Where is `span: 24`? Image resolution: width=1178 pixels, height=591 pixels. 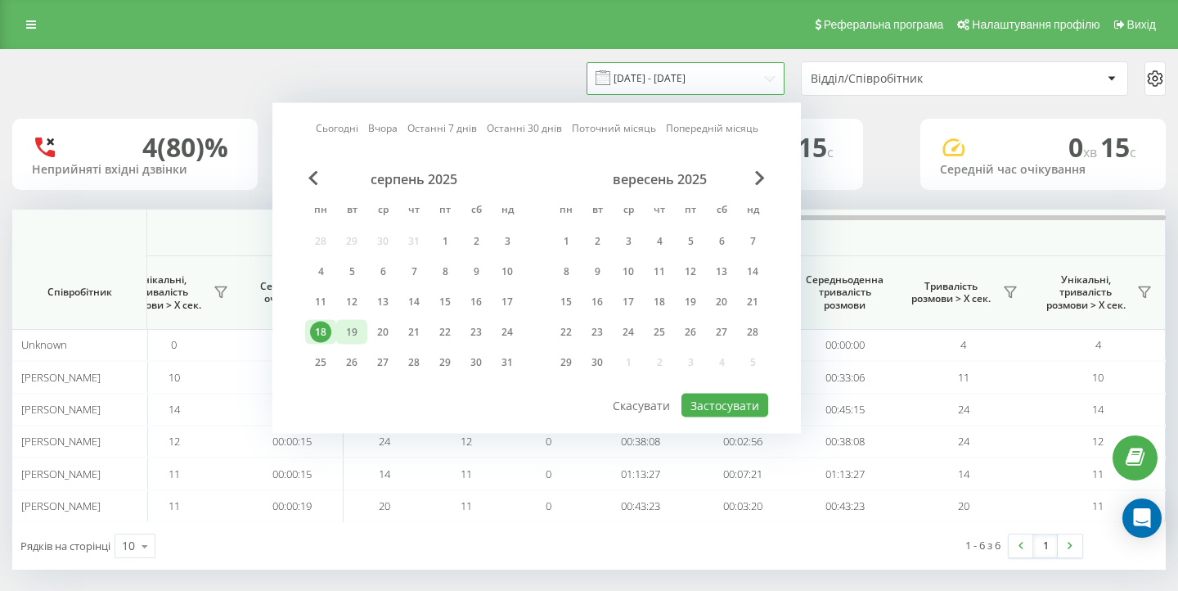
span: 24 is located at coordinates (964, 441).